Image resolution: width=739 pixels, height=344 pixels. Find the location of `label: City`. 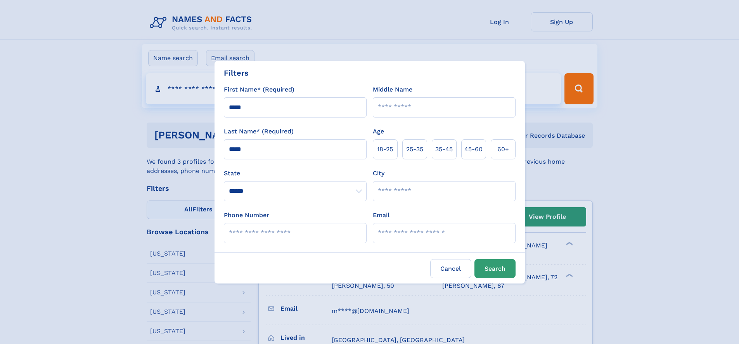

label: City is located at coordinates (379, 173).